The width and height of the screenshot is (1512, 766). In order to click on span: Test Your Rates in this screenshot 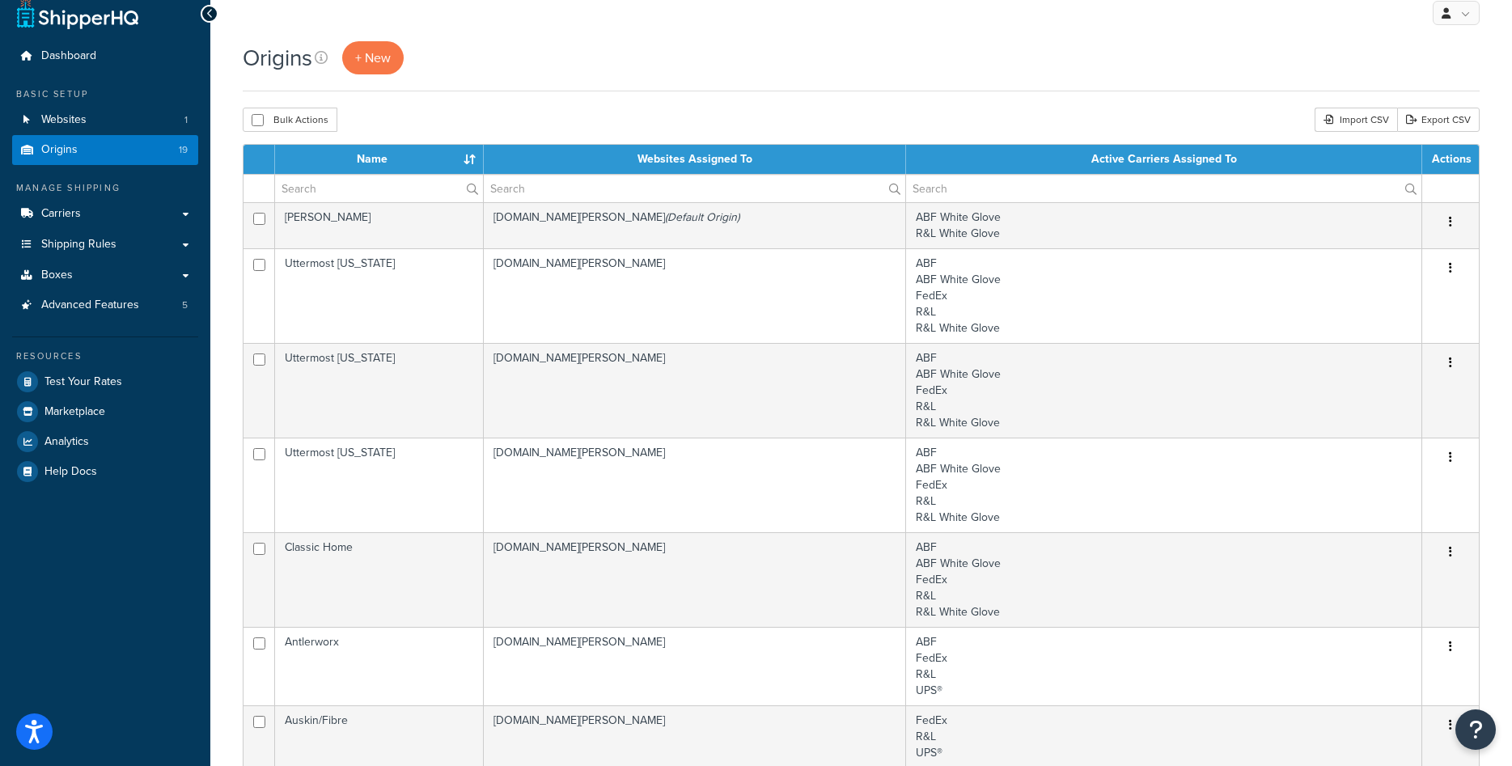, I will do `click(83, 382)`.